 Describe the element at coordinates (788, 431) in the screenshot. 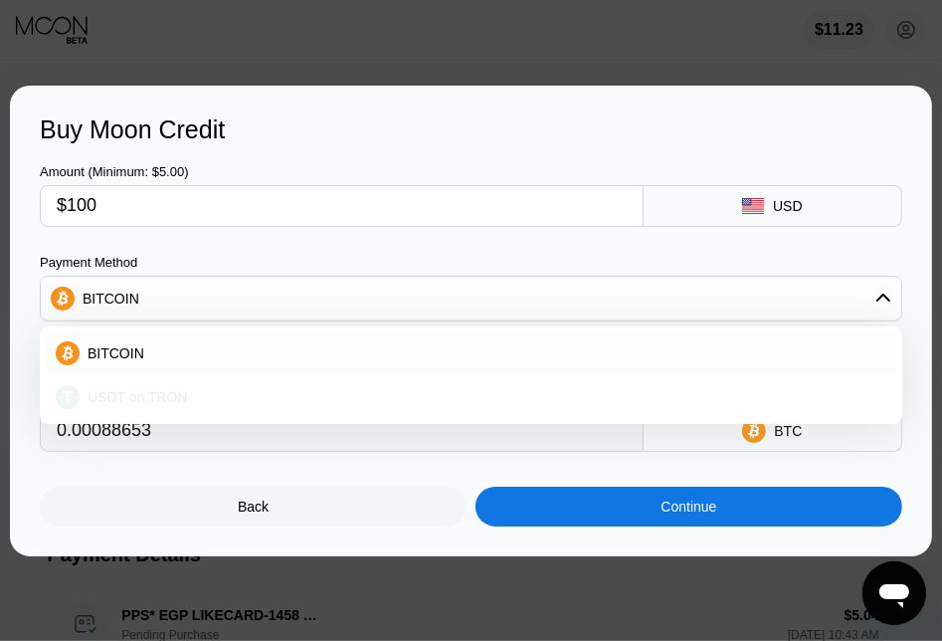

I see `div: BTC` at that location.